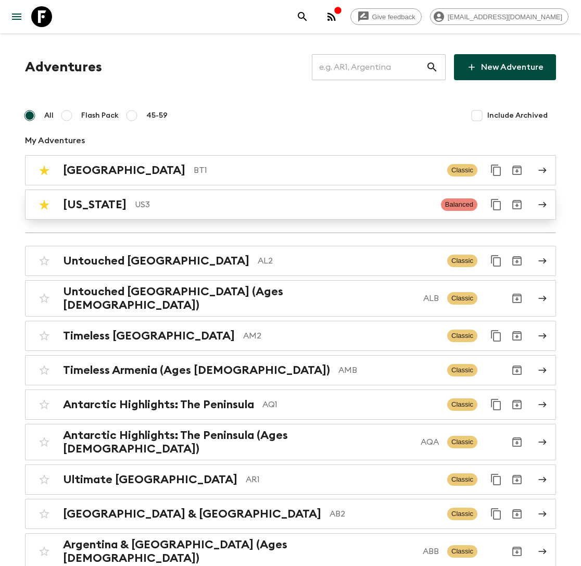  What do you see at coordinates (158, 405) in the screenshot?
I see `h2: Antarctic Highlights: The Peninsula` at bounding box center [158, 405].